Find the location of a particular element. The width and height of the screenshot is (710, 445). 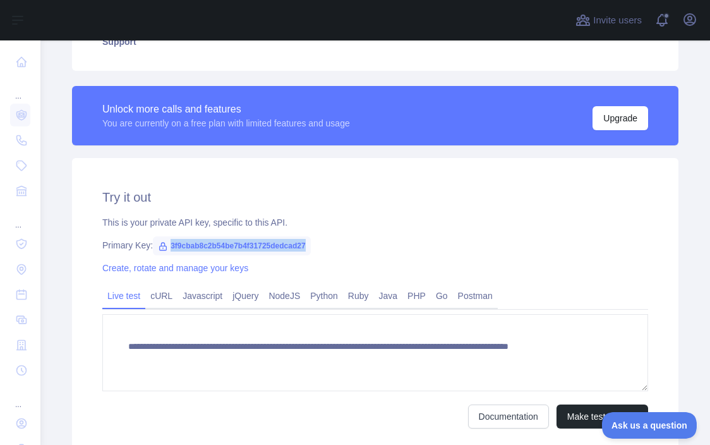

span: Invite users is located at coordinates (617, 20).